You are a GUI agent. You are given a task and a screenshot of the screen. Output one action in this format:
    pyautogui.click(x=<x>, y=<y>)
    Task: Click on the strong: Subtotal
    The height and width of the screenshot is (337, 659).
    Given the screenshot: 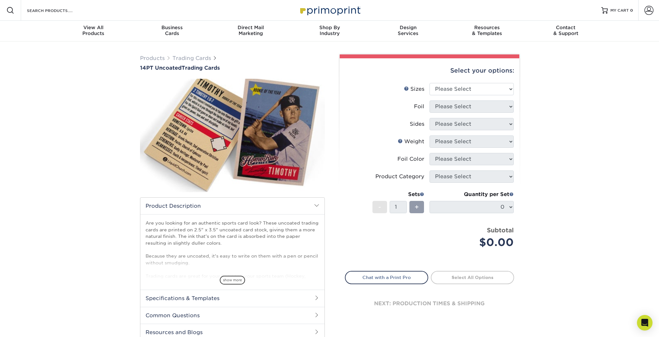 What is the action you would take?
    pyautogui.click(x=500, y=230)
    